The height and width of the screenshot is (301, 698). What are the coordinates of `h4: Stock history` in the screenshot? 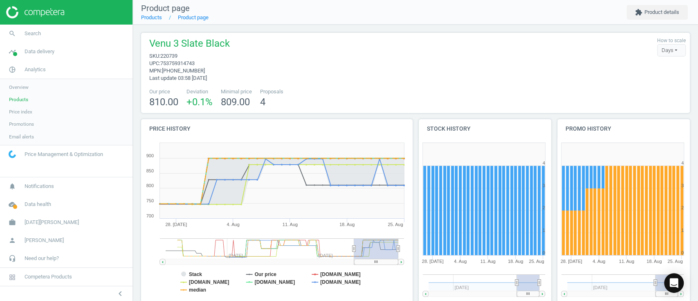 It's located at (485, 128).